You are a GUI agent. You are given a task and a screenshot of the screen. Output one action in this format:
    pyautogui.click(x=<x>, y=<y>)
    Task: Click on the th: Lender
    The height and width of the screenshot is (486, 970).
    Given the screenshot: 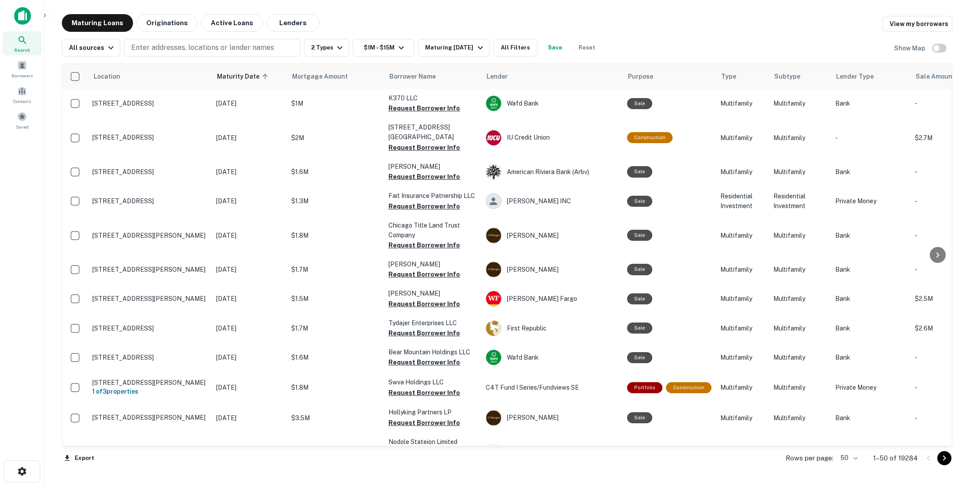 What is the action you would take?
    pyautogui.click(x=552, y=76)
    